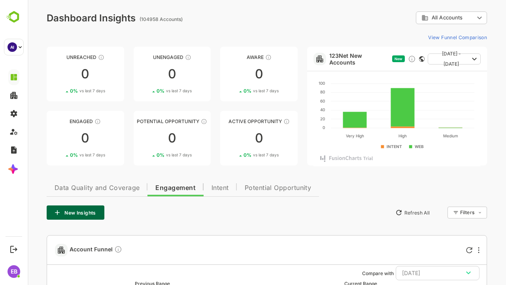  I want to click on a: EngagedThese accounts are warm, further nurturing would qualify them to MQAs00%vs last 7 days, so click(58, 138).